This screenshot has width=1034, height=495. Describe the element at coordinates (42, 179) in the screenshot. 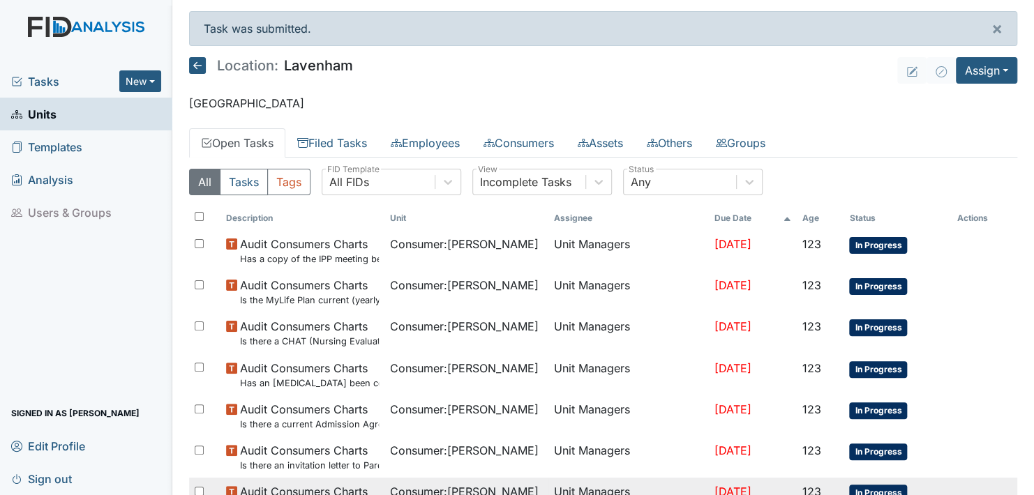

I see `span: Analysis` at that location.